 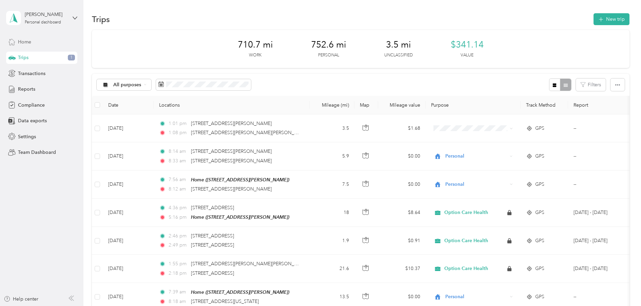 What do you see at coordinates (366, 105) in the screenshot?
I see `th: Map` at bounding box center [366, 105].